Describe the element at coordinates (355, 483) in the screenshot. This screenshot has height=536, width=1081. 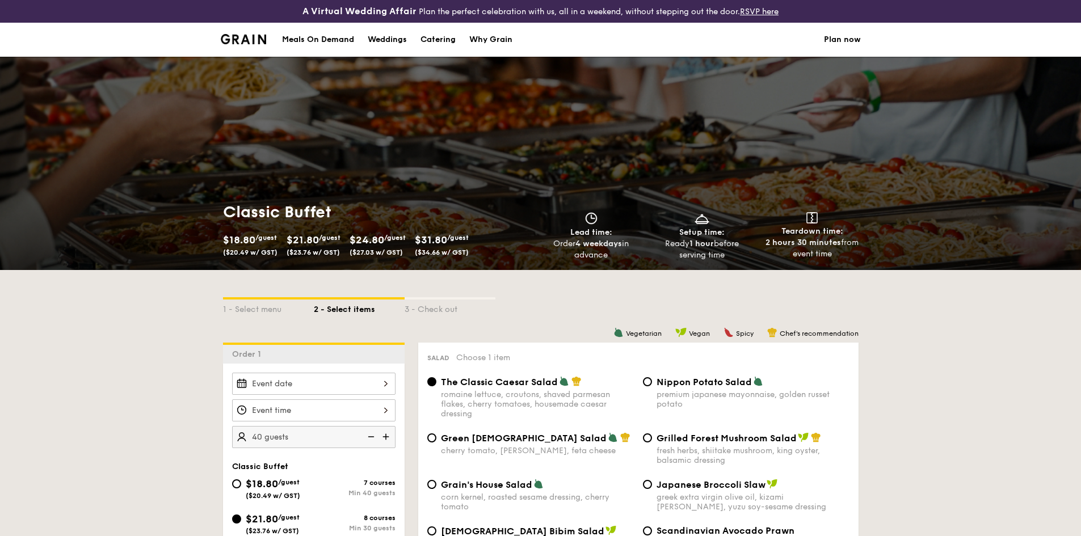
I see `div: 7 courses` at that location.